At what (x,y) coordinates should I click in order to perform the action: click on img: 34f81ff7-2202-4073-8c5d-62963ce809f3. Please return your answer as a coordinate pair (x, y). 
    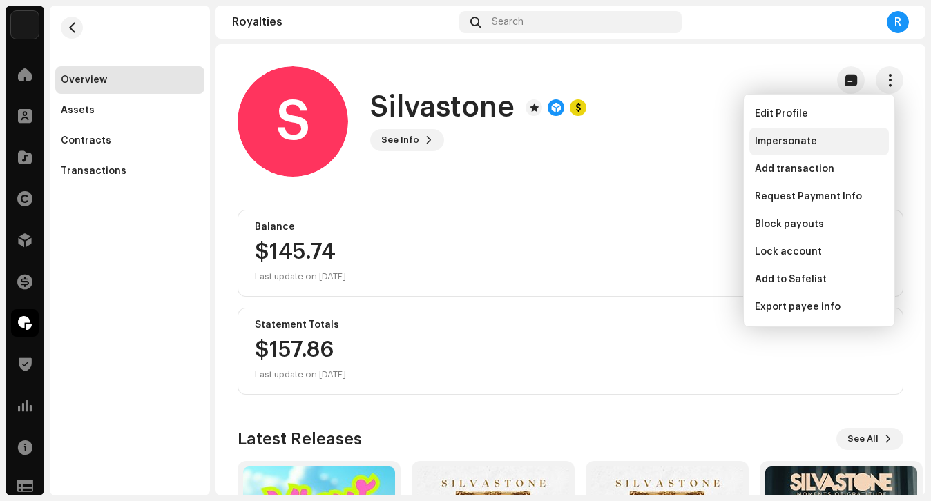
    Looking at the image, I should click on (25, 25).